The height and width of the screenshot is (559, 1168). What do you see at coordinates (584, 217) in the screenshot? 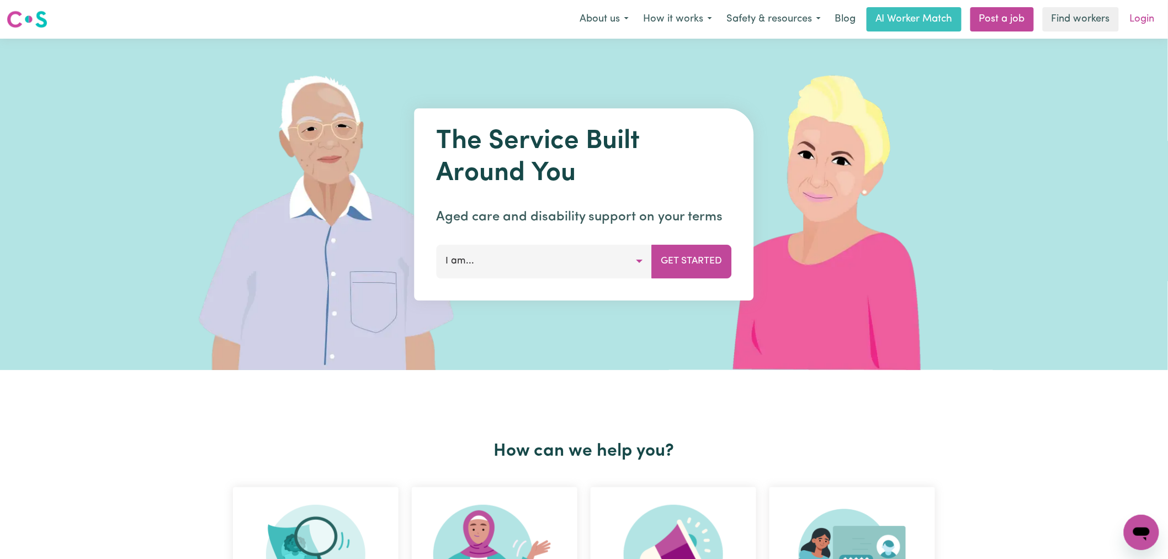
I see `p: Aged care and disability support on your terms` at bounding box center [584, 217].